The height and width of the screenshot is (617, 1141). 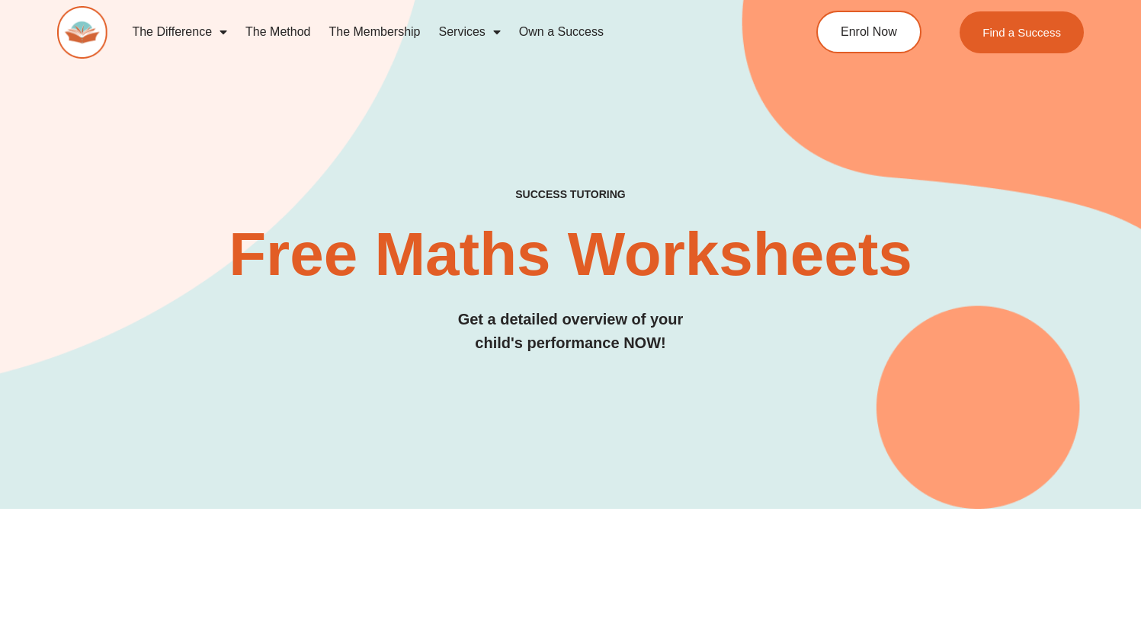 I want to click on span: Find a Success, so click(x=1022, y=32).